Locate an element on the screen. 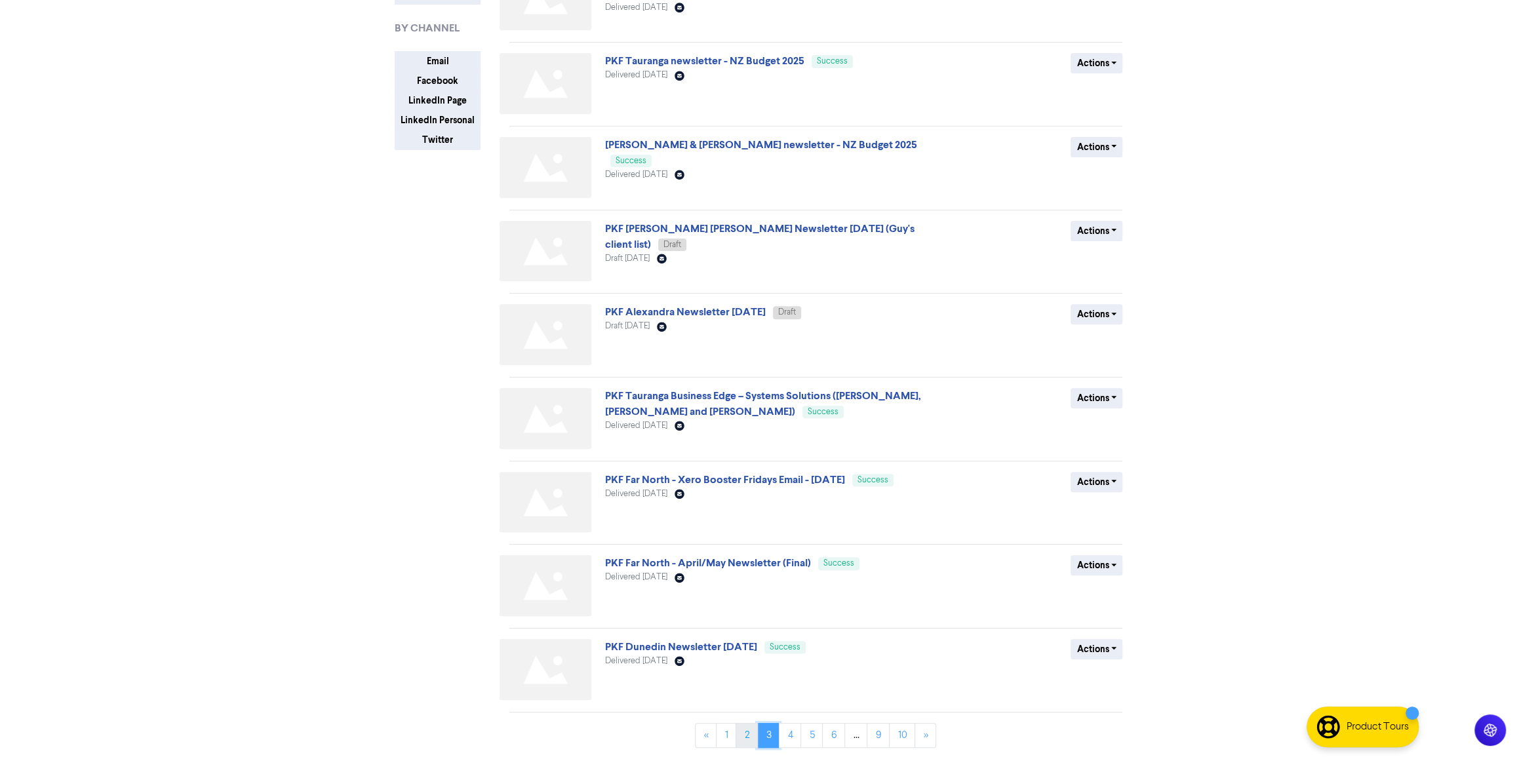  span: BY CHANNEL is located at coordinates (427, 28).